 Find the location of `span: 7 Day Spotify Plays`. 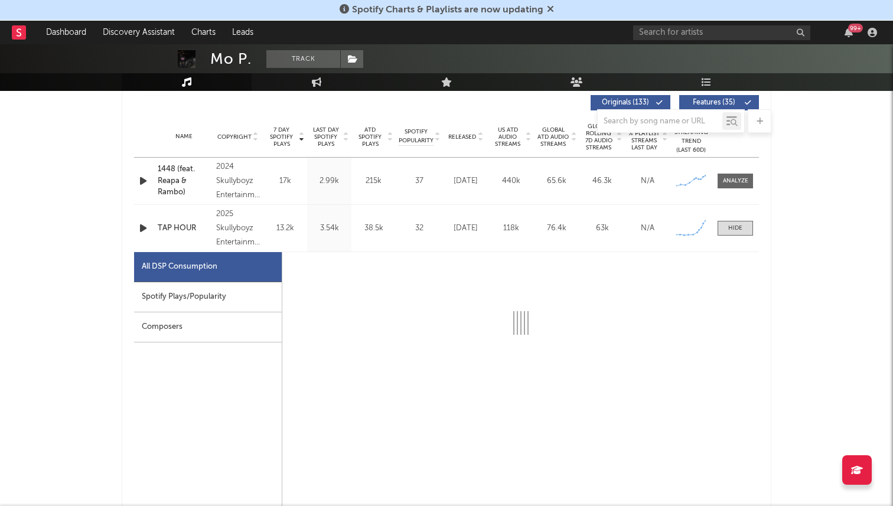

span: 7 Day Spotify Plays is located at coordinates (281, 137).